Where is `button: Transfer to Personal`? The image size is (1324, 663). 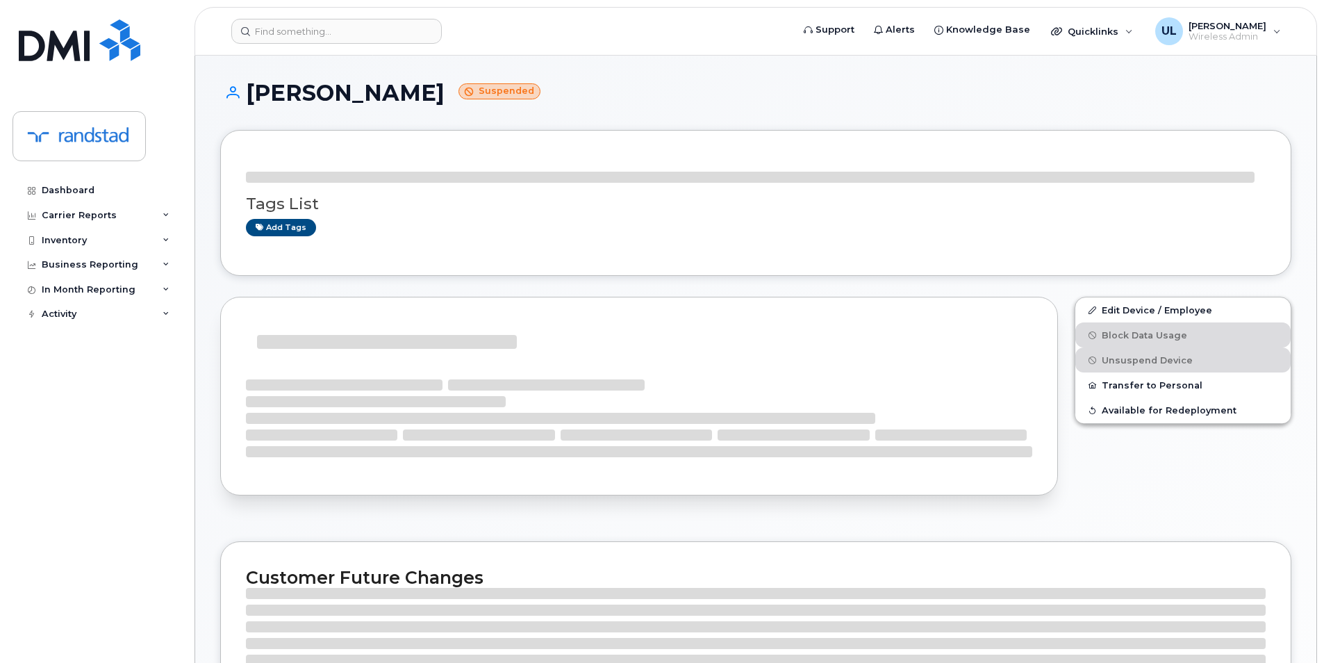
button: Transfer to Personal is located at coordinates (1183, 385).